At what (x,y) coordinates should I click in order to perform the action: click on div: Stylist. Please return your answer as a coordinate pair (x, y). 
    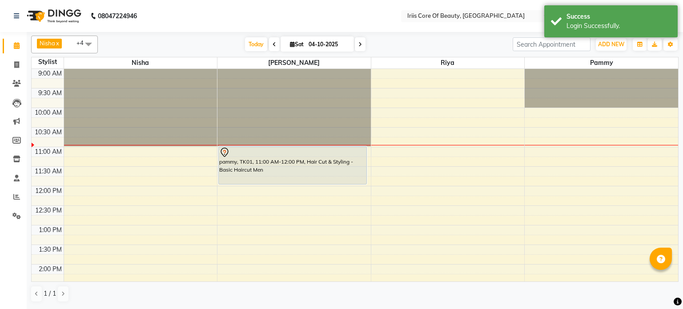
    Looking at the image, I should click on (48, 62).